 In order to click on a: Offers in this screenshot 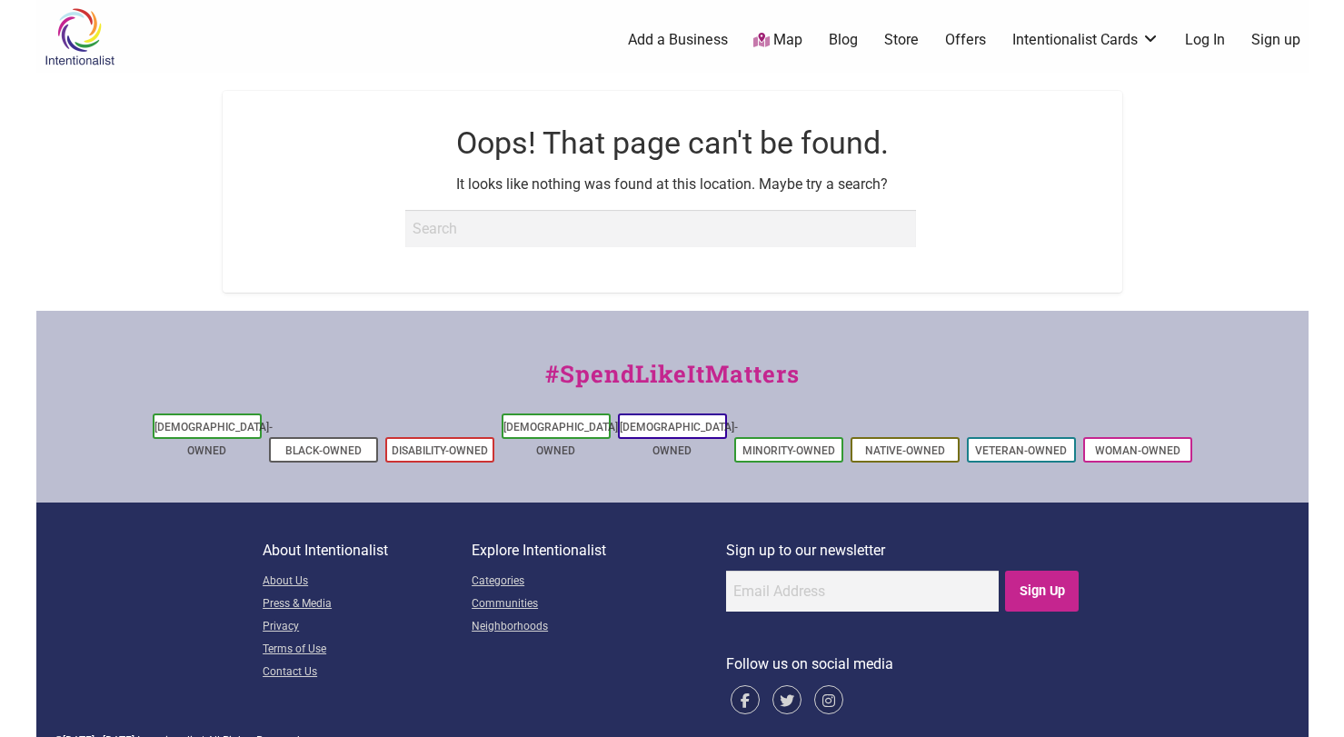, I will do `click(965, 40)`.